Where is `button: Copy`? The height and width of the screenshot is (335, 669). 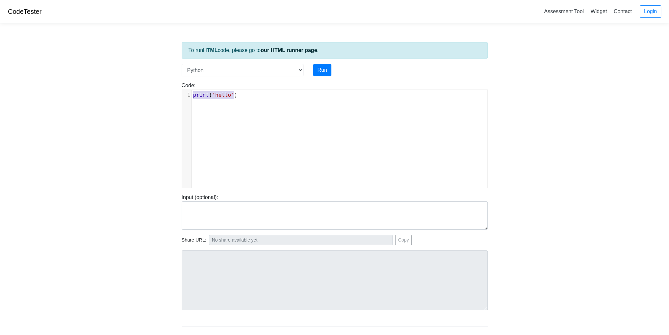 button: Copy is located at coordinates (403, 240).